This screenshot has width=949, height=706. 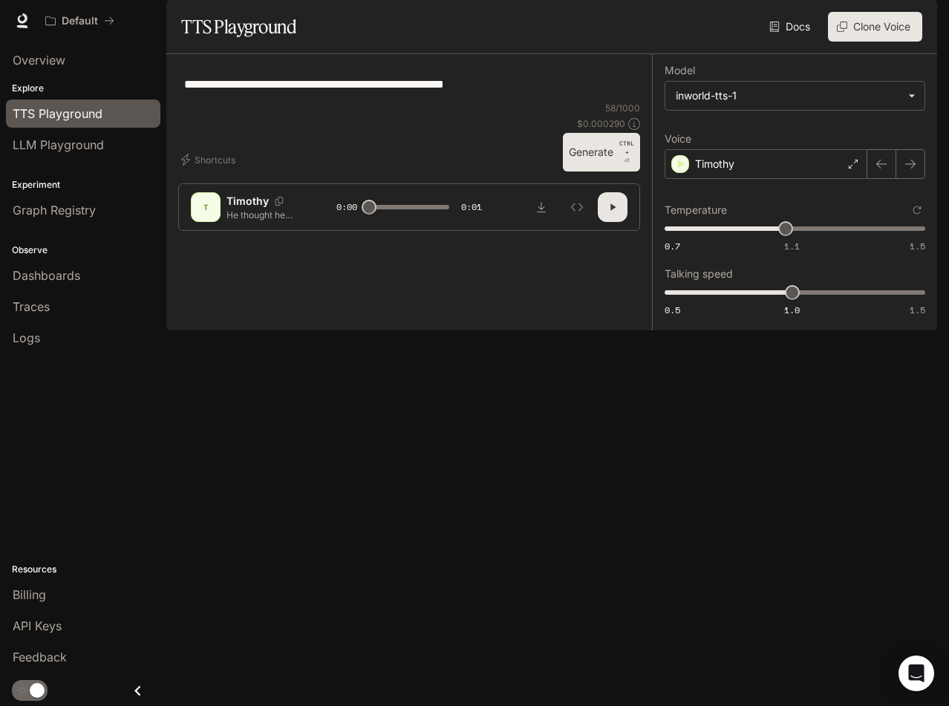 I want to click on div: T, so click(x=206, y=207).